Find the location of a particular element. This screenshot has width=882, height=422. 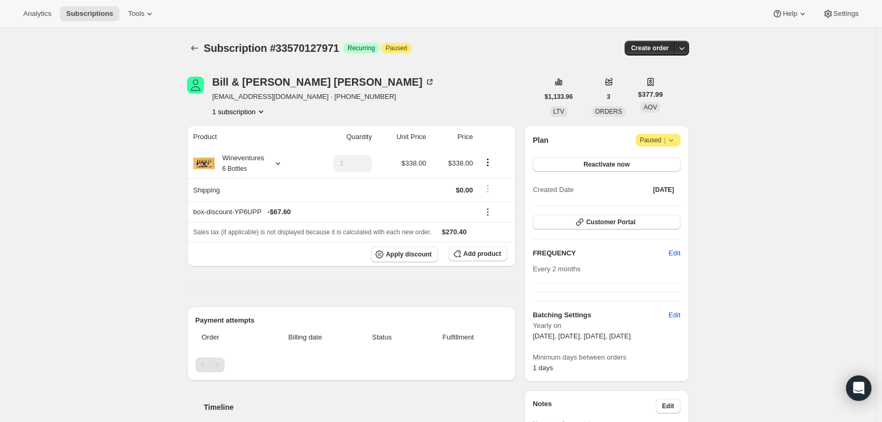

span: Recurring is located at coordinates (362, 48).